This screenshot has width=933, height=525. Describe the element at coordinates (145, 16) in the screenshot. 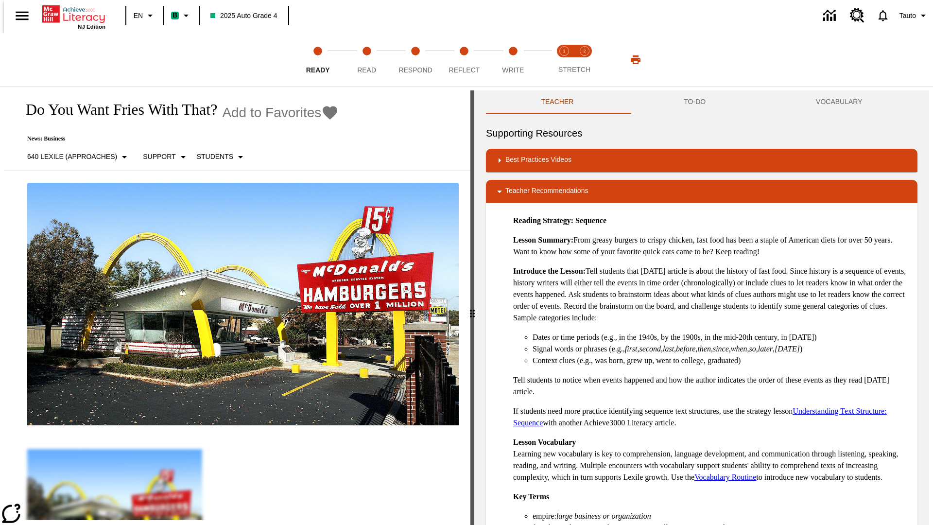

I see `button: Language: EN, Select a language` at that location.